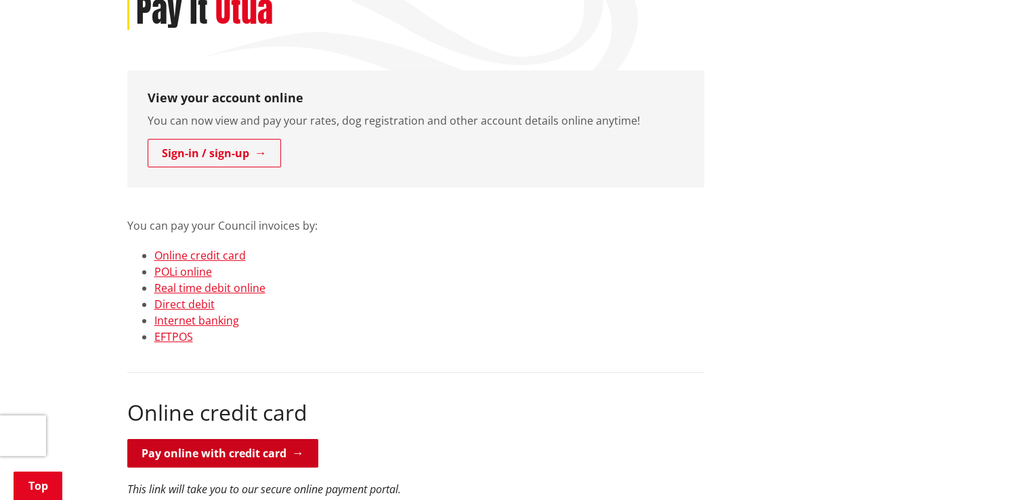 This screenshot has width=1030, height=500. What do you see at coordinates (200, 255) in the screenshot?
I see `a: Online credit card` at bounding box center [200, 255].